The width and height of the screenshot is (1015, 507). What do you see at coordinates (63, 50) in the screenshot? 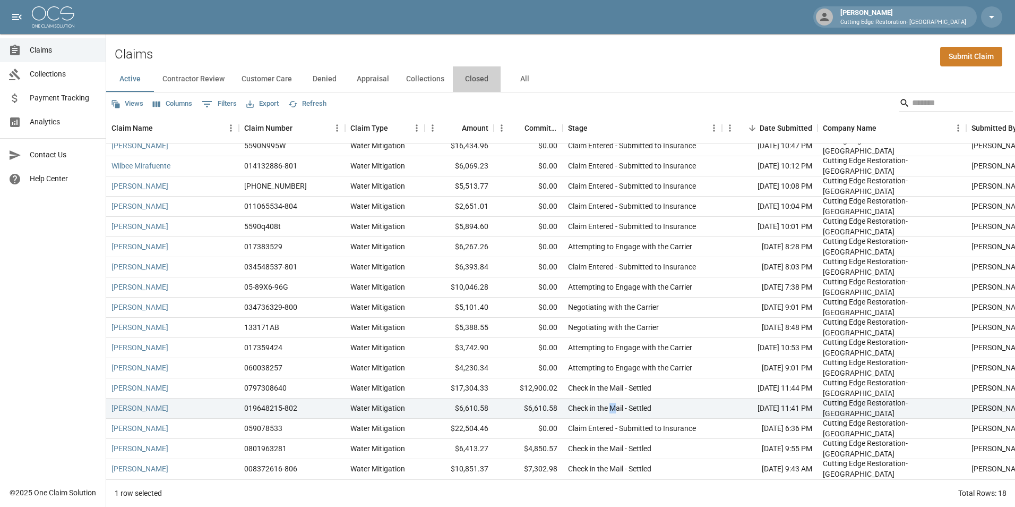
I see `span: Claims` at bounding box center [63, 50].